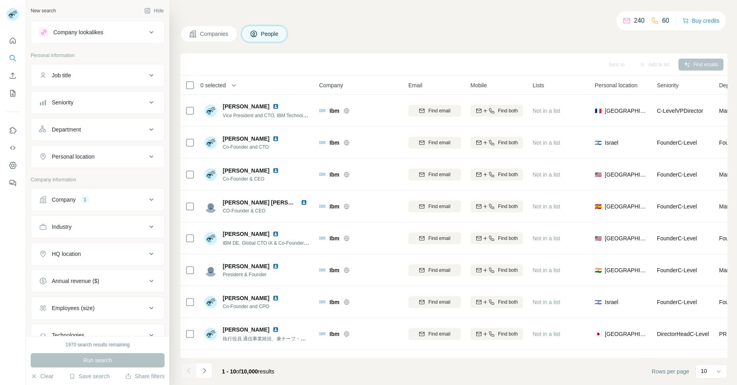  I want to click on button: Company lookalikes, so click(98, 32).